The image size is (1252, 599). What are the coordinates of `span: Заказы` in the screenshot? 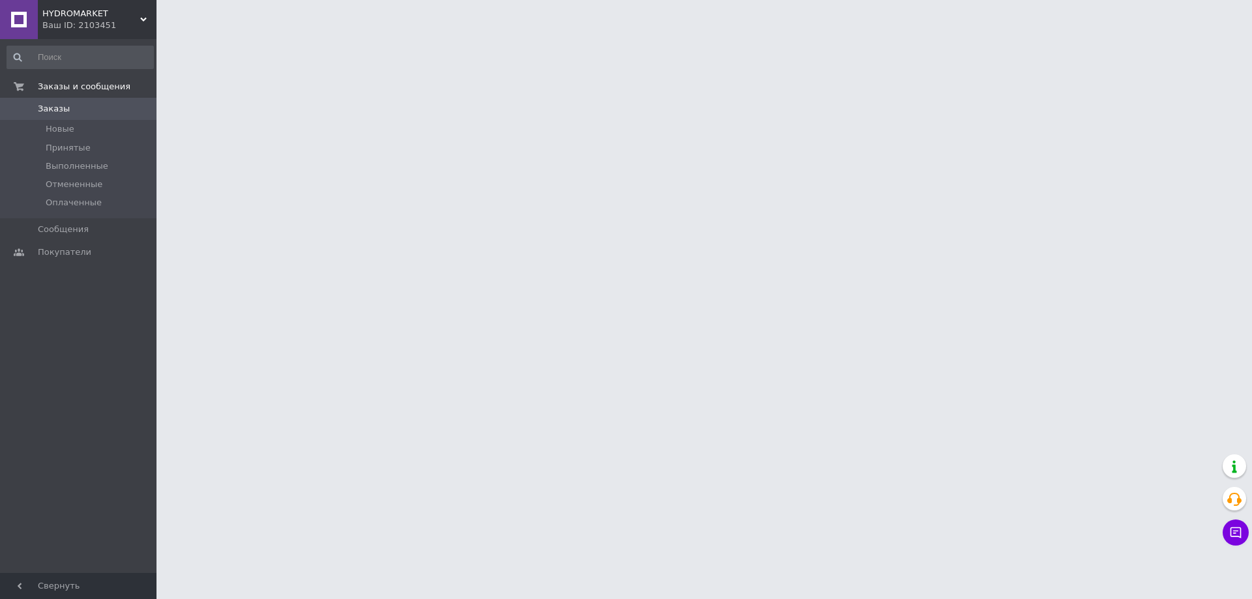 It's located at (53, 109).